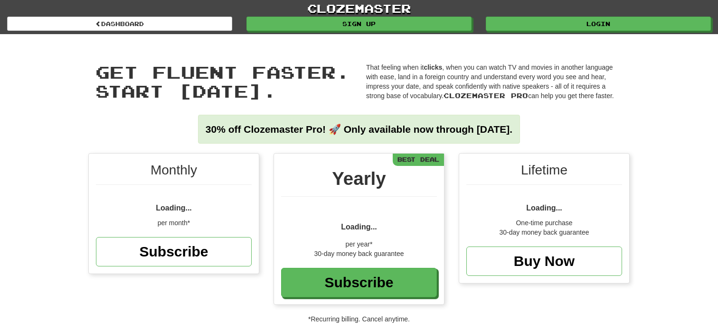  What do you see at coordinates (359, 181) in the screenshot?
I see `div: Yearly` at bounding box center [359, 181].